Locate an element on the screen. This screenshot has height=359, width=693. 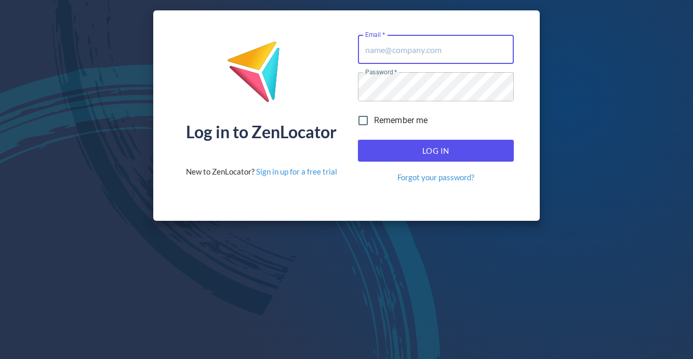
div: New to ZenLocator? is located at coordinates (261, 171).